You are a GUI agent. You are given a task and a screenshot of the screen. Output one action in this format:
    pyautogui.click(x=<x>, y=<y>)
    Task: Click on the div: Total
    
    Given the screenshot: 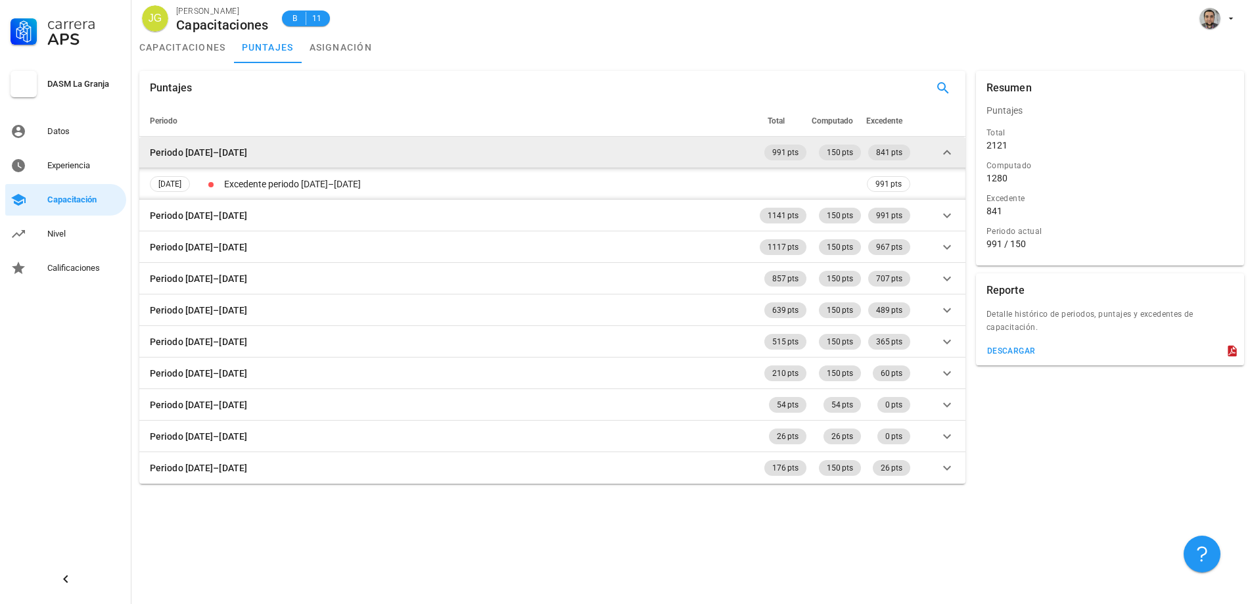 What is the action you would take?
    pyautogui.click(x=1110, y=133)
    